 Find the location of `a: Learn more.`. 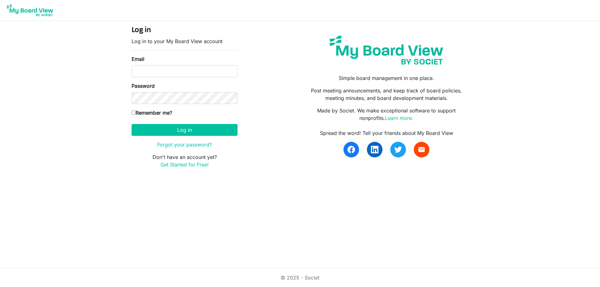

a: Learn more. is located at coordinates (399, 118).